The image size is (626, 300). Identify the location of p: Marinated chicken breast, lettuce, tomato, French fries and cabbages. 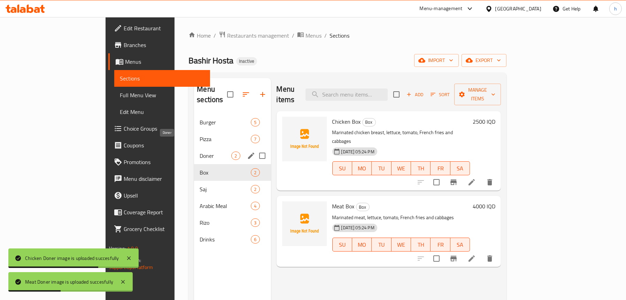
(401, 137).